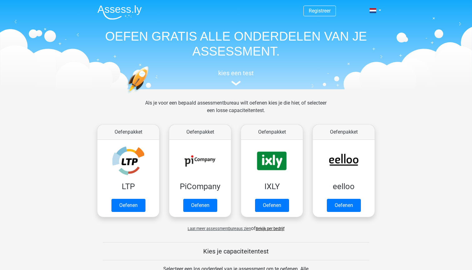 The image size is (472, 270). I want to click on a: Bekijk per bedrijf, so click(270, 228).